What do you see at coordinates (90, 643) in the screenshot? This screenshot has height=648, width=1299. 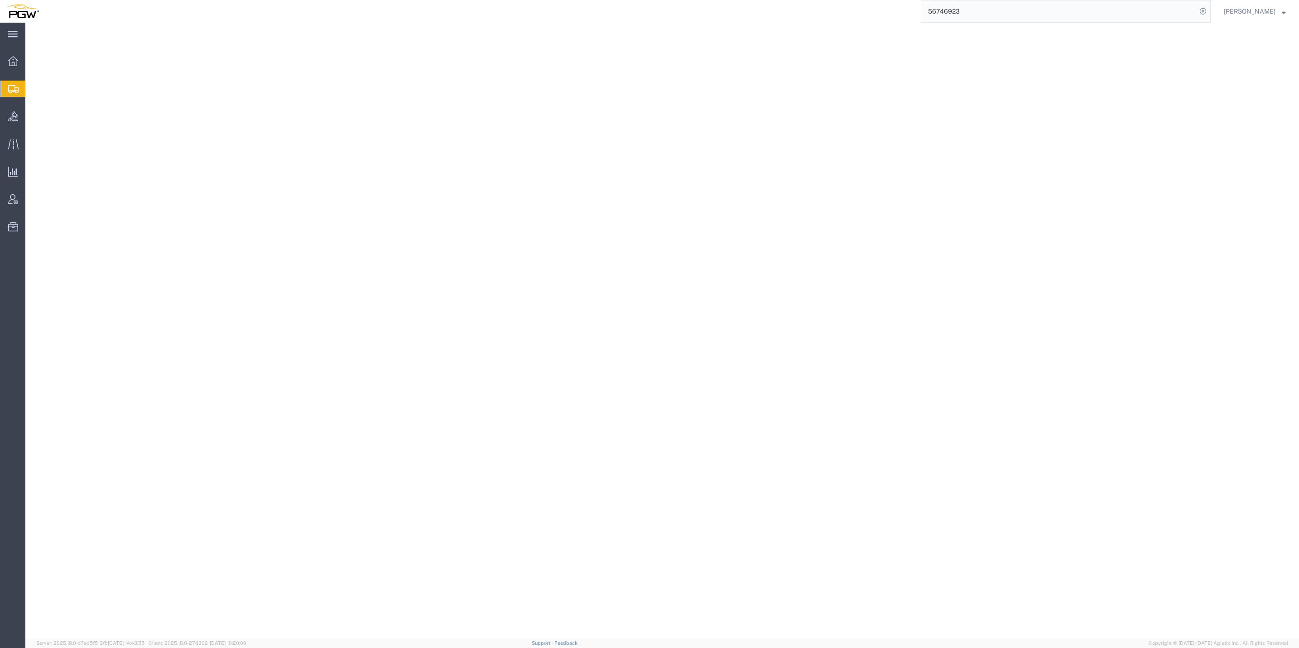 I see `span: Server: 2025.18.0-c7ad5f513fb` at bounding box center [90, 643].